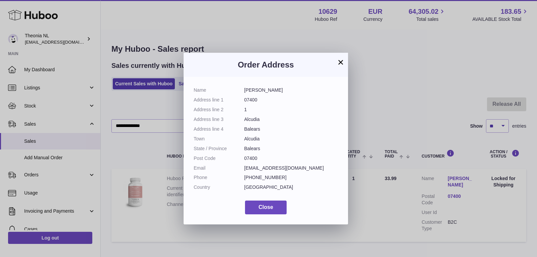 The width and height of the screenshot is (537, 257). I want to click on dt: Address line 3, so click(219, 119).